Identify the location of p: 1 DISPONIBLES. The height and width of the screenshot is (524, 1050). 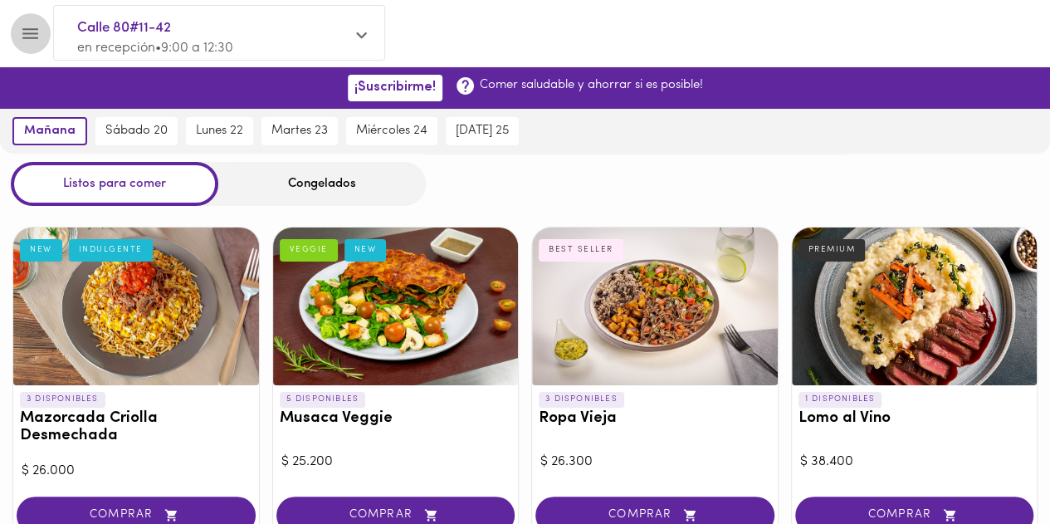
(840, 399).